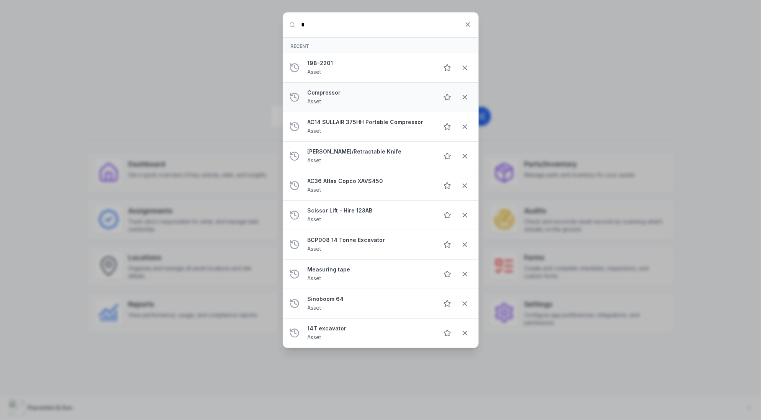 The width and height of the screenshot is (761, 420). What do you see at coordinates (370, 186) in the screenshot?
I see `a: AC36 Atlas Copco XAVS450Asset` at bounding box center [370, 186].